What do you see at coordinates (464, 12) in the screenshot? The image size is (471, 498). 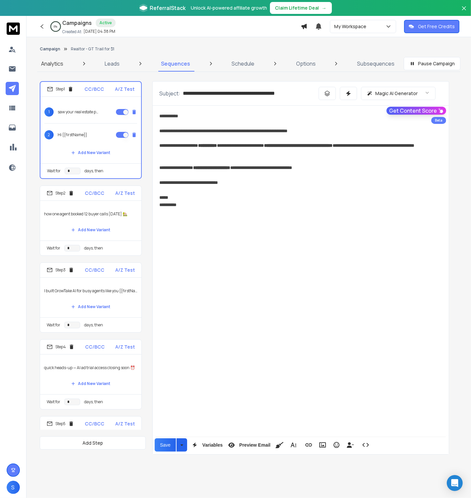 I see `button: Close banner` at bounding box center [464, 12].